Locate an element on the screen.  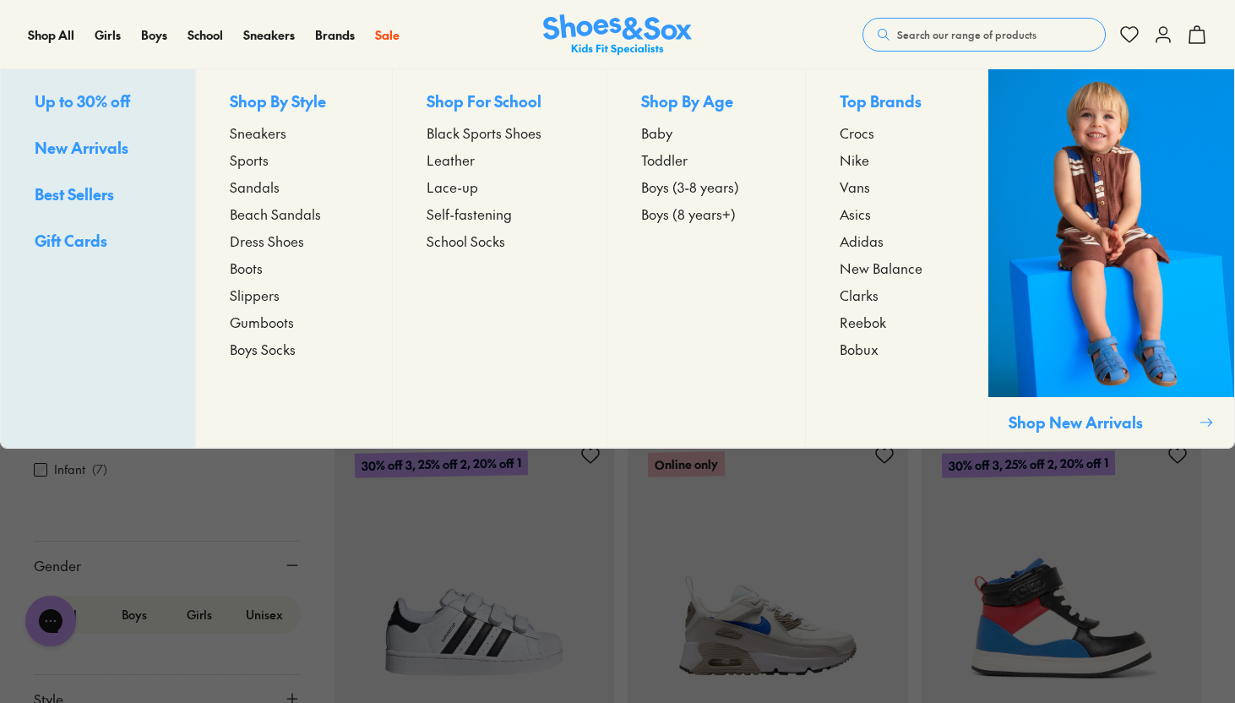
a: Boots is located at coordinates (293, 268).